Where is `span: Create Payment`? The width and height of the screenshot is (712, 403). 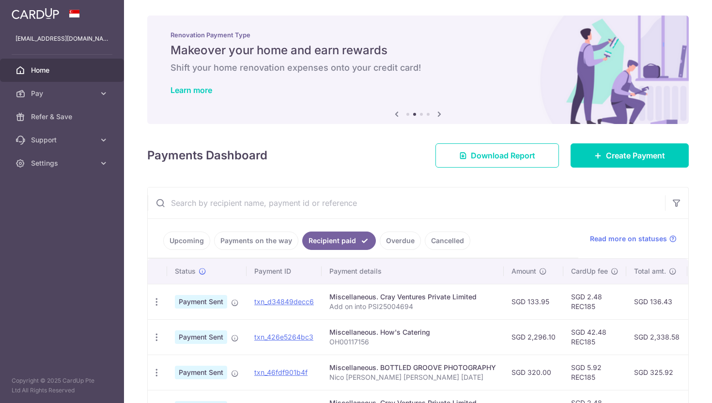
span: Create Payment is located at coordinates (635, 155).